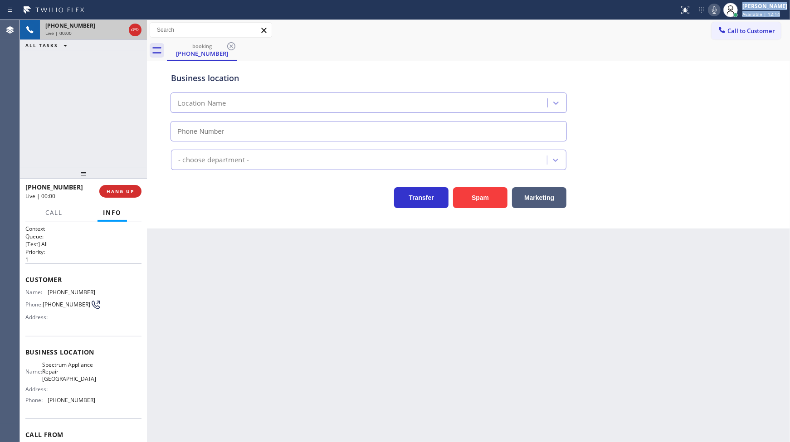 Image resolution: width=790 pixels, height=442 pixels. I want to click on span: Customer, so click(83, 279).